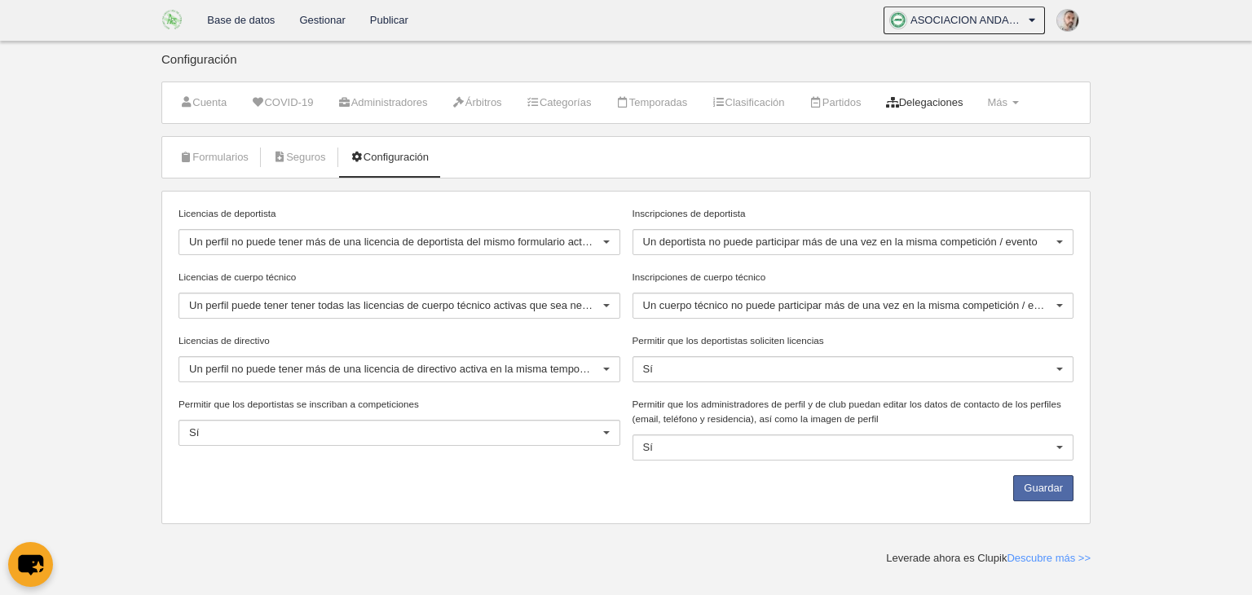 This screenshot has height=595, width=1252. I want to click on label: Licencias de cuerpo técnico, so click(399, 277).